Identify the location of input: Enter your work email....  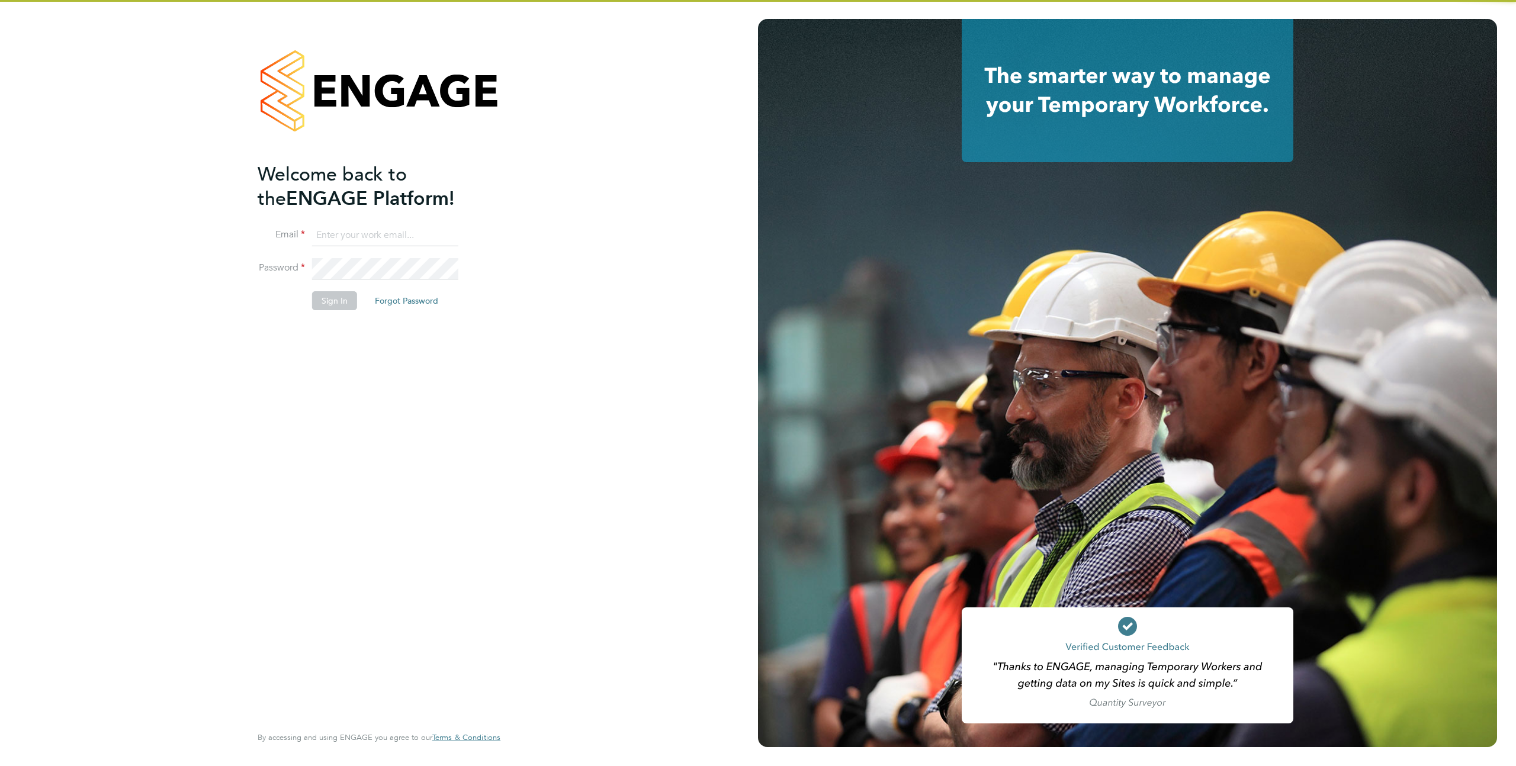
(385, 236).